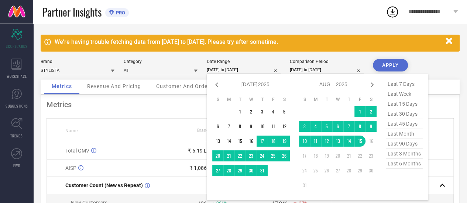 Image resolution: width=467 pixels, height=203 pixels. I want to click on span: last 7 days, so click(404, 84).